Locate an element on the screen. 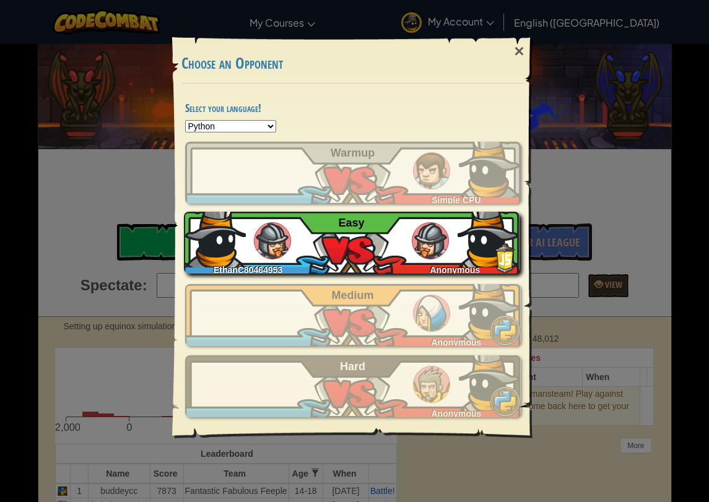 The height and width of the screenshot is (502, 709). img: humans_ladder_medium.png is located at coordinates (432, 313).